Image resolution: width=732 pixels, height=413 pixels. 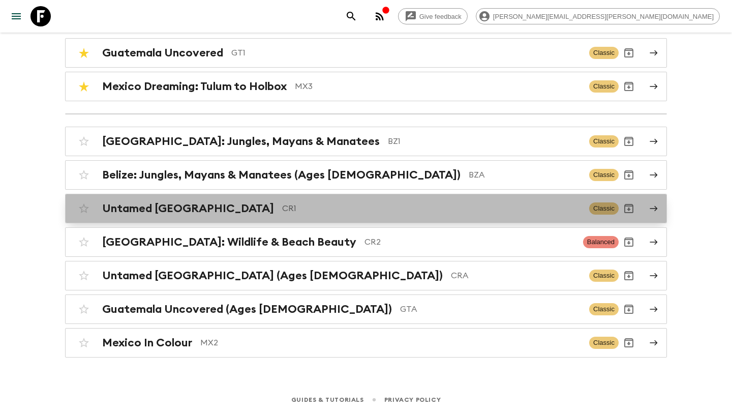 What do you see at coordinates (366, 86) in the screenshot?
I see `a: Mexico Dreaming: Tulum to HolboxMX3ClassicArchive` at bounding box center [366, 86].